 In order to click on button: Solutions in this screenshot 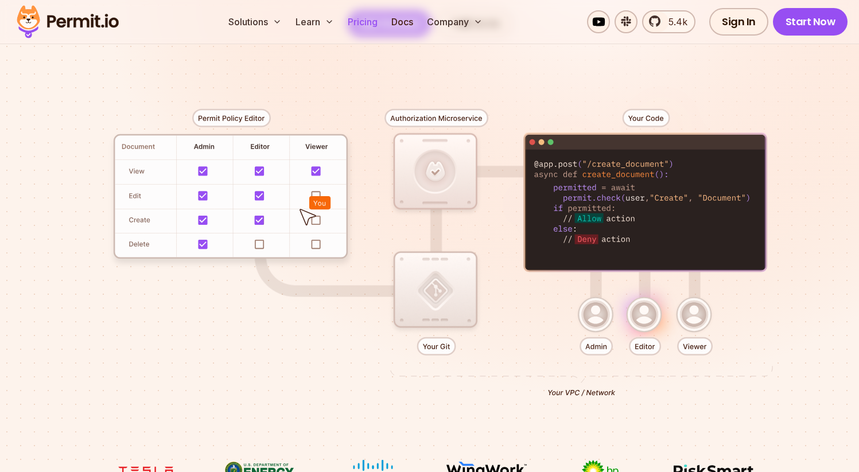, I will do `click(255, 22)`.